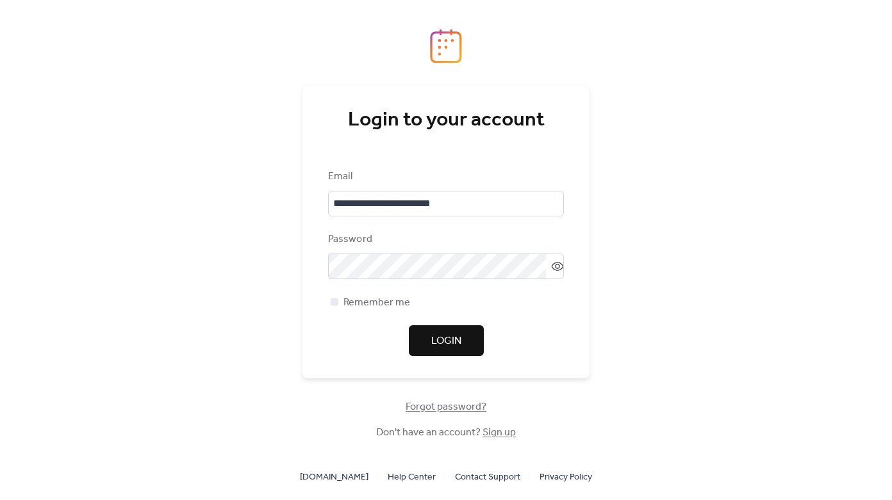 This screenshot has height=500, width=892. I want to click on a: Privacy Policy, so click(566, 476).